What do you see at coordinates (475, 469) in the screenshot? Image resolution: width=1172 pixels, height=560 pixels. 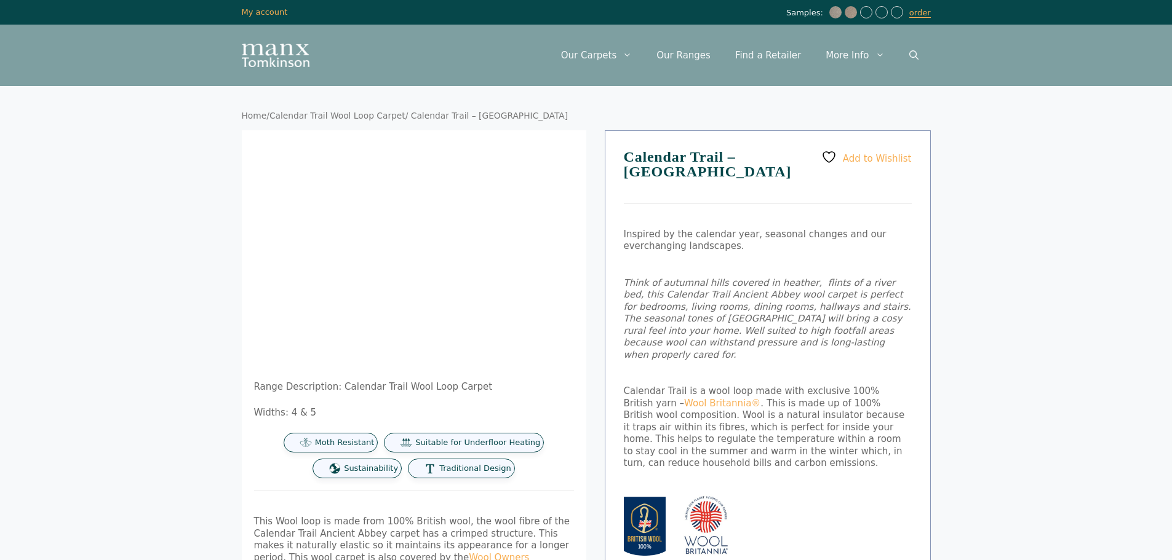 I see `span: Traditional Design` at bounding box center [475, 469].